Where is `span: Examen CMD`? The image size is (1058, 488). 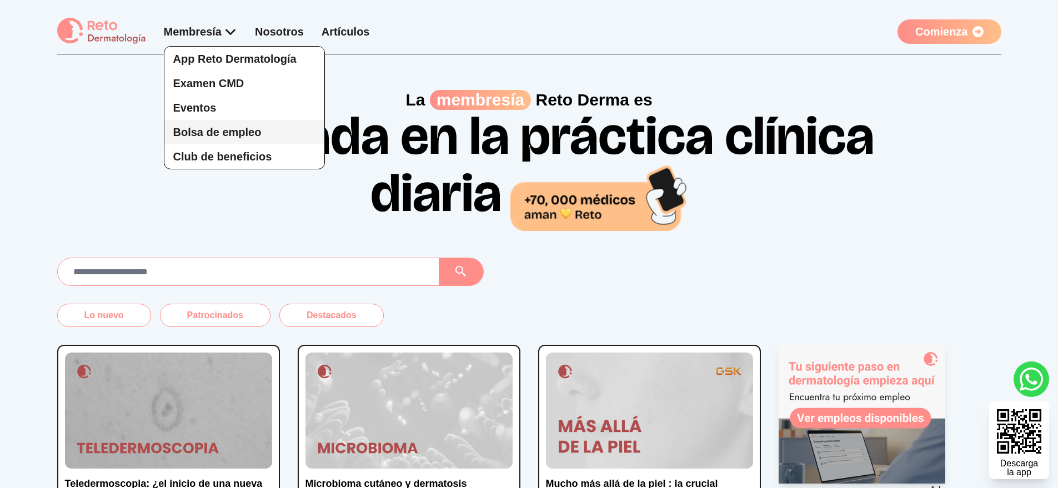 span: Examen CMD is located at coordinates (209, 83).